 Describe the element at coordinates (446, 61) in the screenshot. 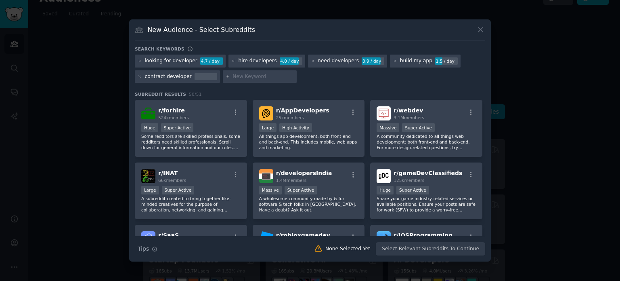

I see `div: 1.5 / day` at that location.